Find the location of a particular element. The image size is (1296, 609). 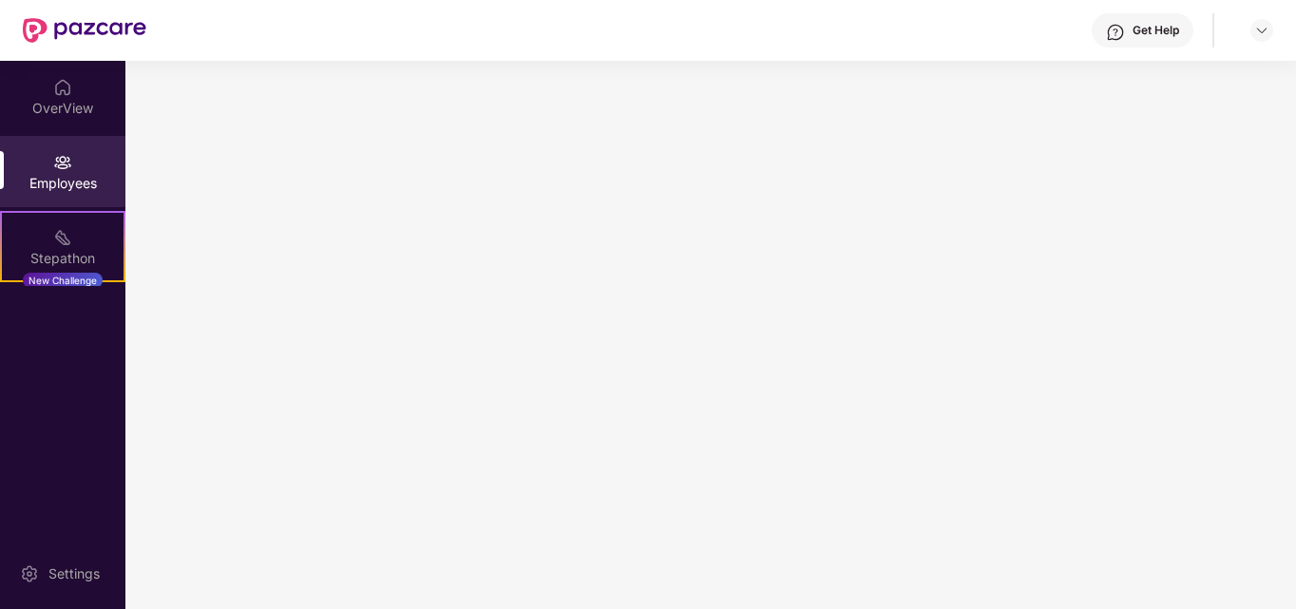

div: Get Help is located at coordinates (1156, 30).